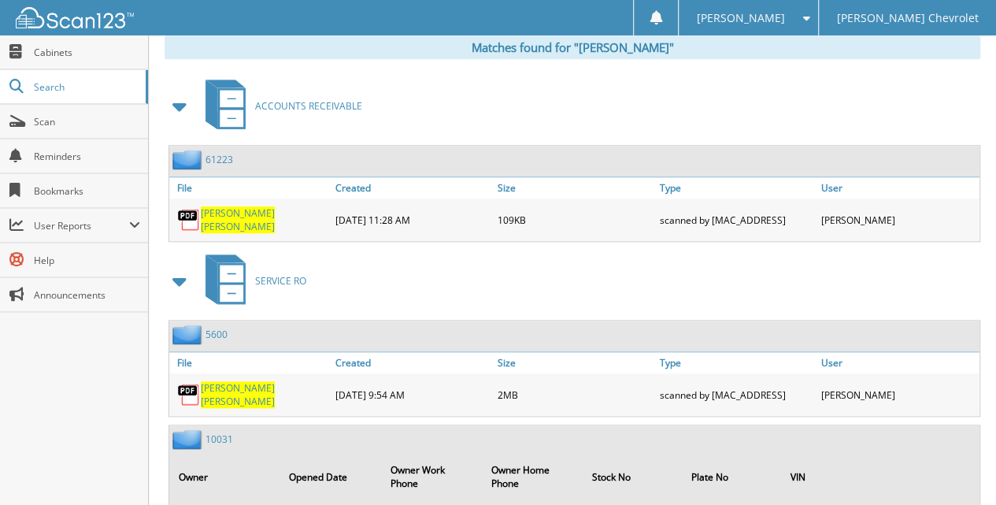 The height and width of the screenshot is (505, 996). I want to click on span: Cabinets, so click(87, 52).